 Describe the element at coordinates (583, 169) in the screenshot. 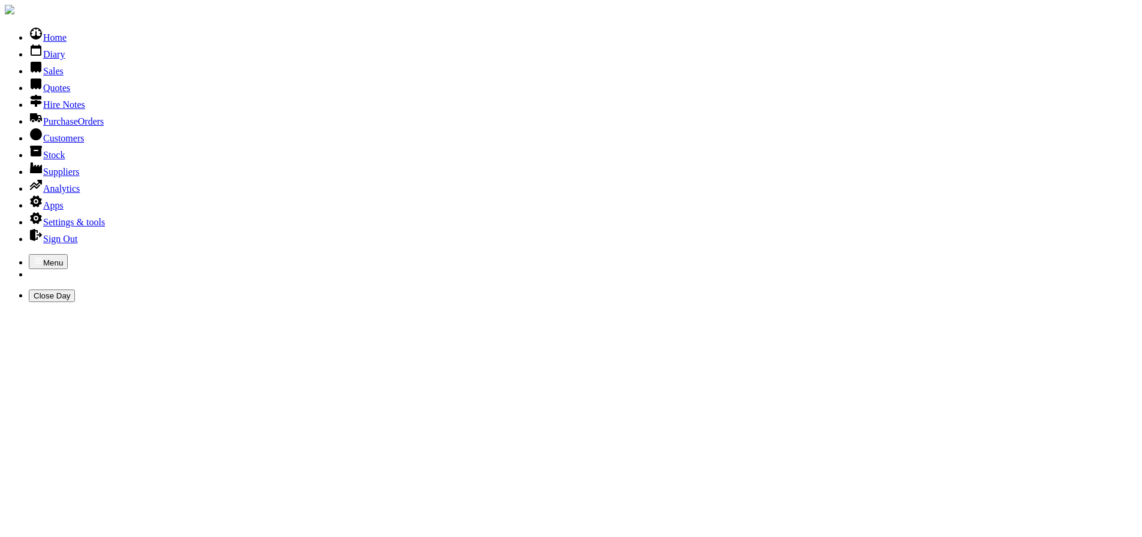

I see `li: Suppliers` at that location.